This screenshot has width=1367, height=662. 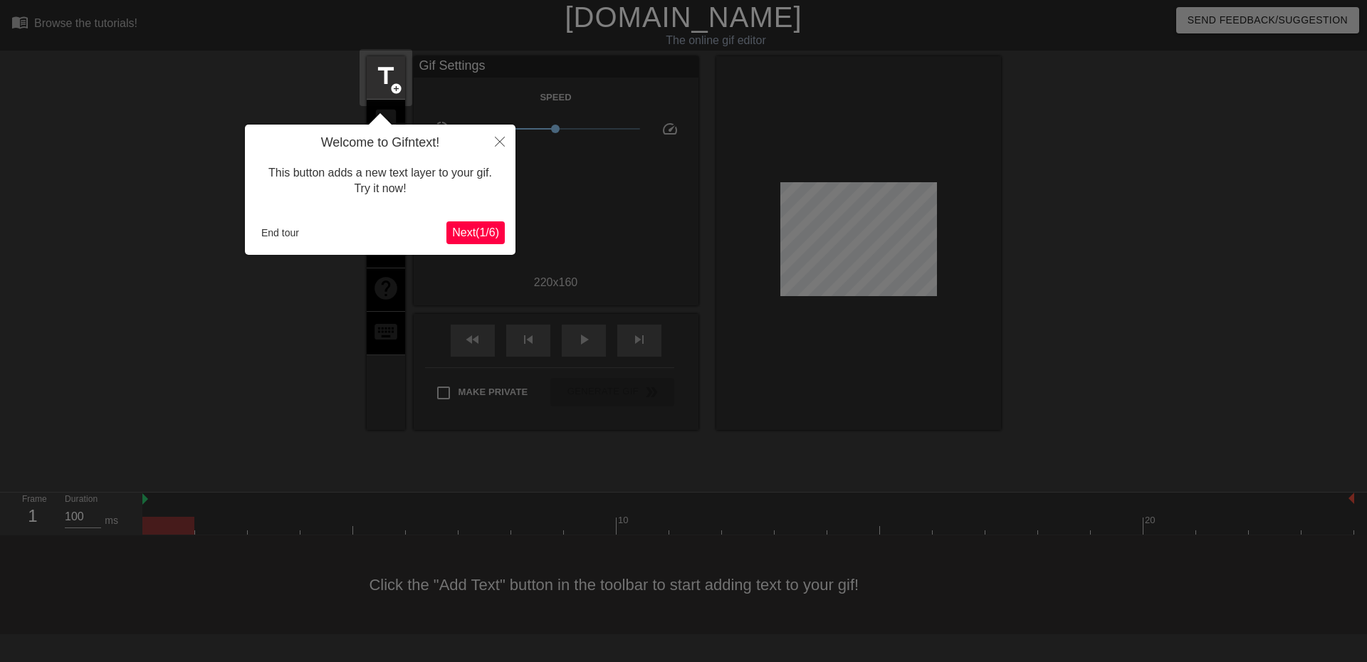 I want to click on button: End tour, so click(x=280, y=233).